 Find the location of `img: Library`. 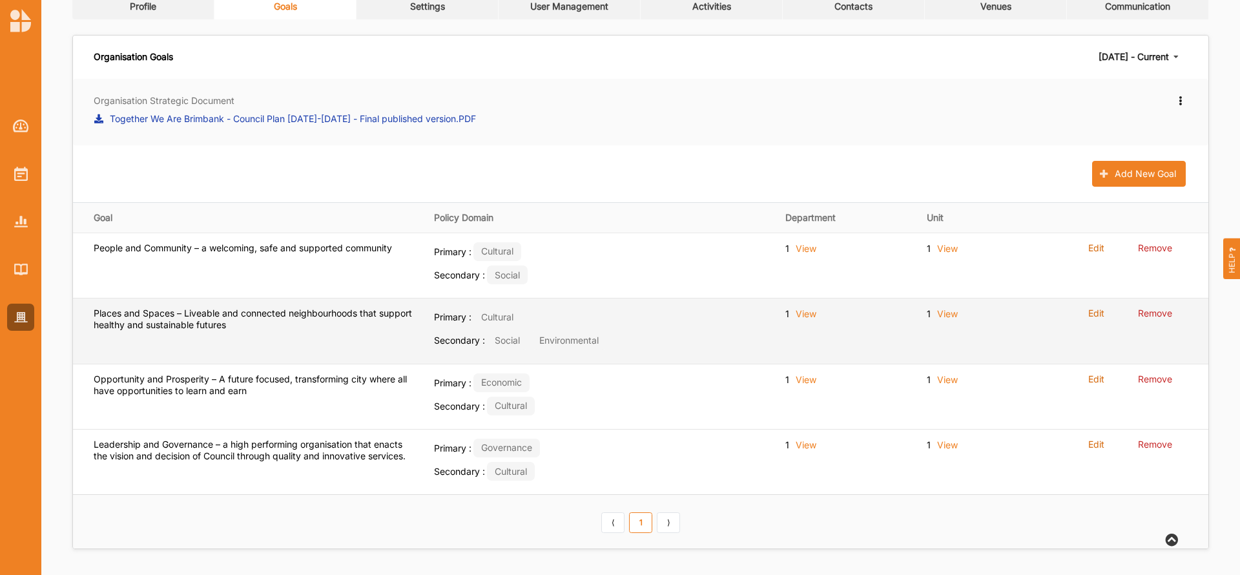

img: Library is located at coordinates (21, 269).